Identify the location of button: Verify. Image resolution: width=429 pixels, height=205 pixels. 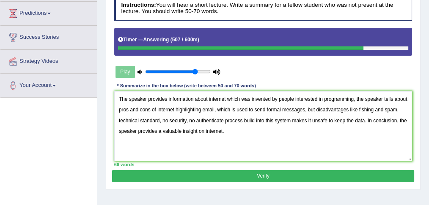
(262, 176).